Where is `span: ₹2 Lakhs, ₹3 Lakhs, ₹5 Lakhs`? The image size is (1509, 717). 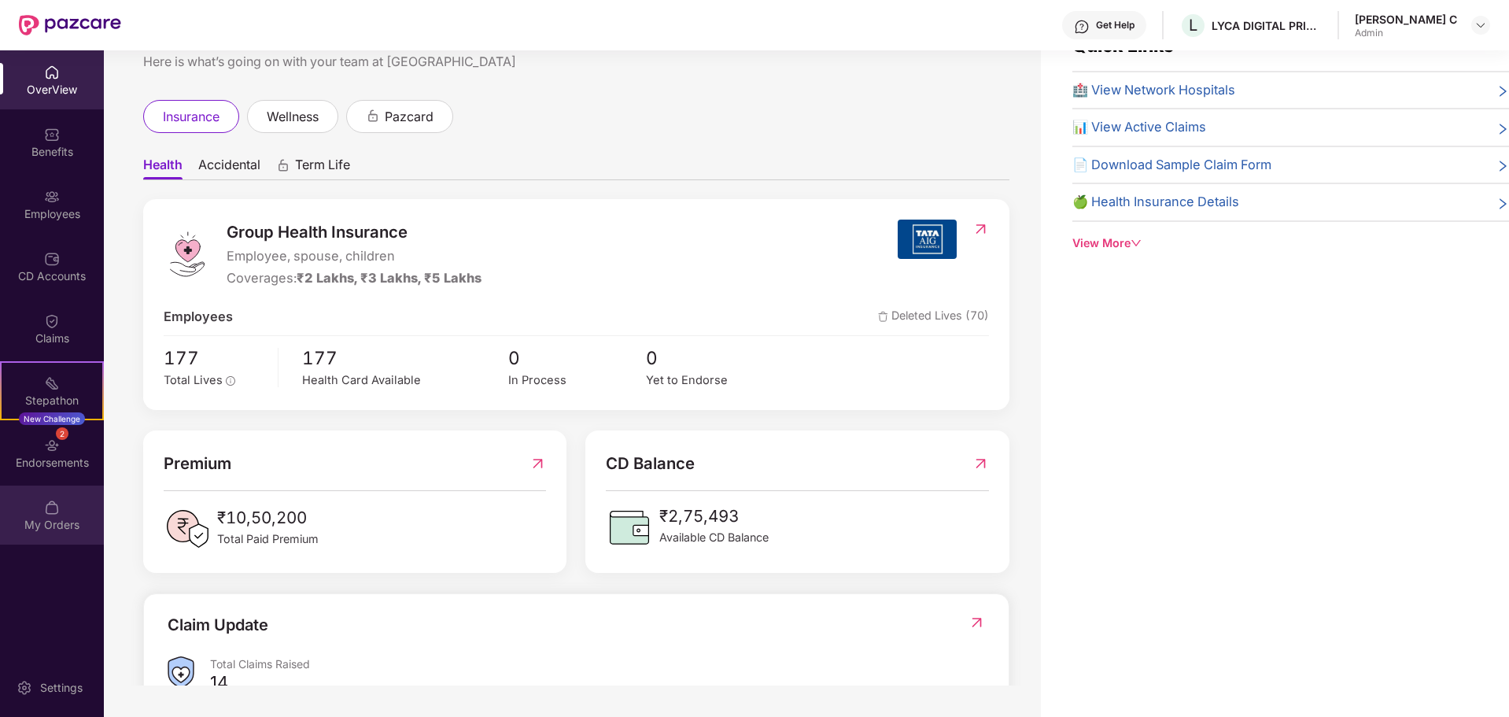 span: ₹2 Lakhs, ₹3 Lakhs, ₹5 Lakhs is located at coordinates (389, 278).